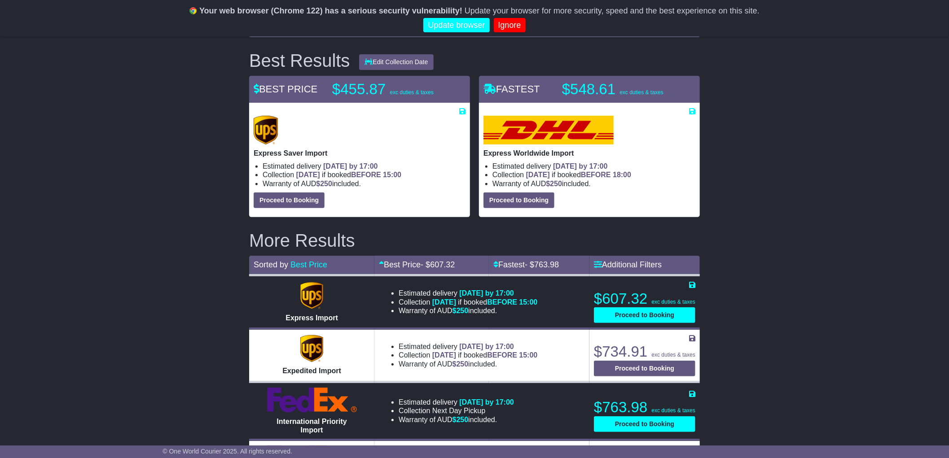  Describe the element at coordinates (618, 89) in the screenshot. I see `p: $548.61` at that location.